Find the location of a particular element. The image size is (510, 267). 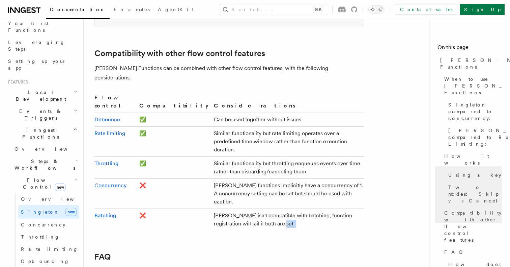

span: Debouncing is located at coordinates (45, 261).